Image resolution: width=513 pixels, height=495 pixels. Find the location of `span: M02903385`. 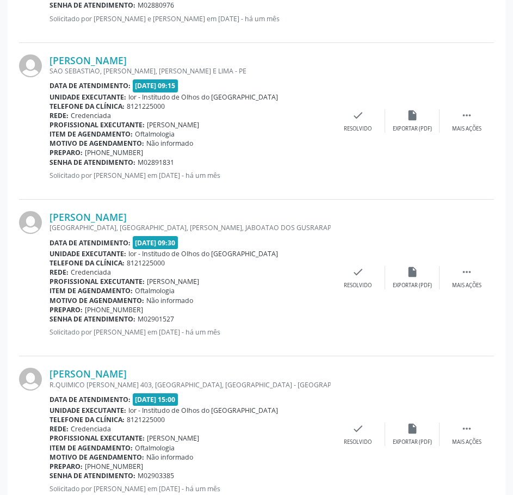

span: M02903385 is located at coordinates (156, 476).